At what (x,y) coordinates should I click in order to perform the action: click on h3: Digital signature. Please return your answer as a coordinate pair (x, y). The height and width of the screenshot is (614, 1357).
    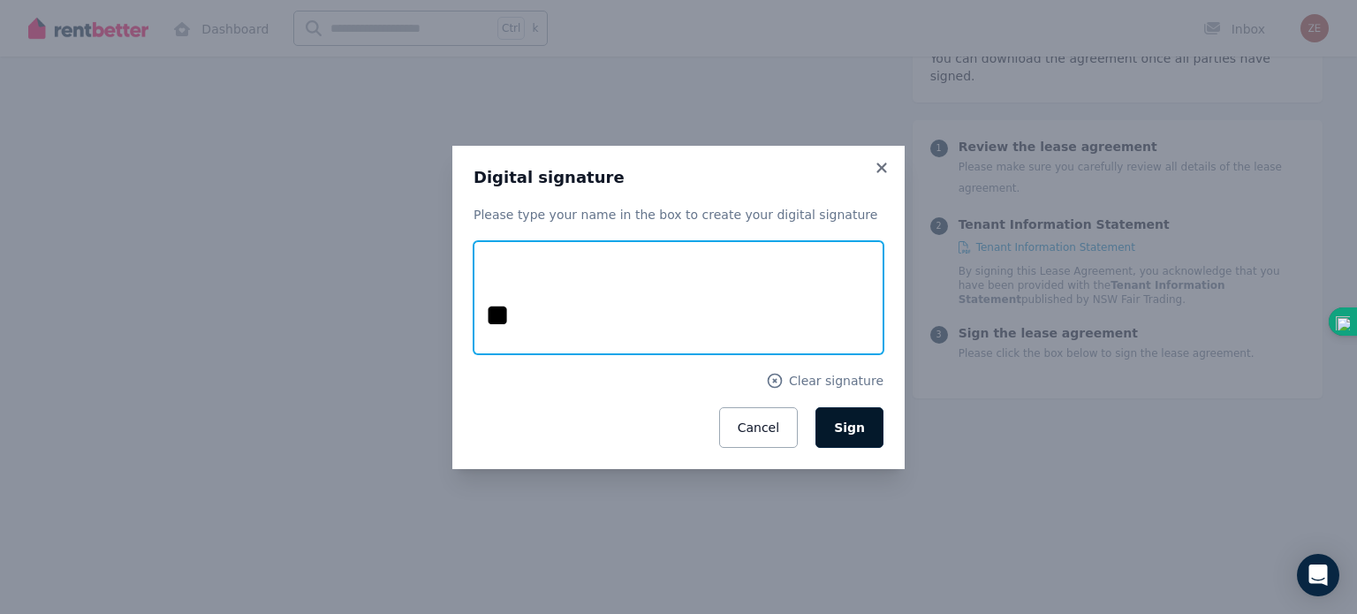
    Looking at the image, I should click on (679, 178).